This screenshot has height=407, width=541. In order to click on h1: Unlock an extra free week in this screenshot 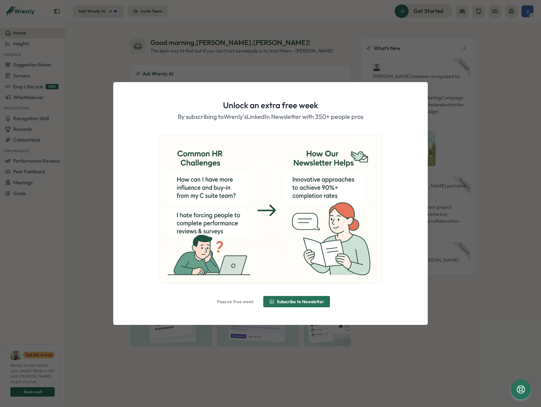, I will do `click(270, 105)`.